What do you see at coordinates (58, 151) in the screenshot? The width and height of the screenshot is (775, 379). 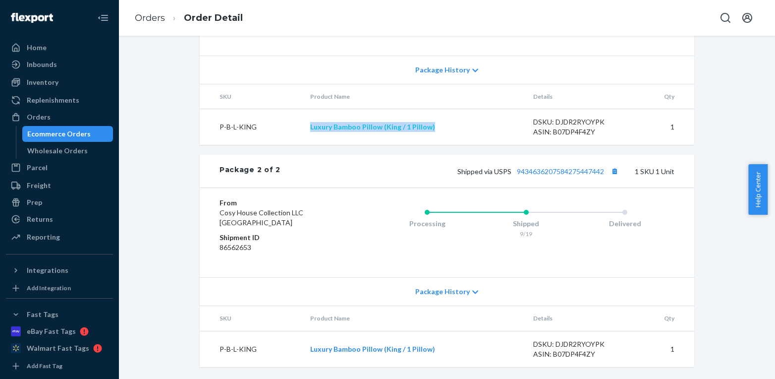 I see `div: Wholesale Orders` at bounding box center [58, 151].